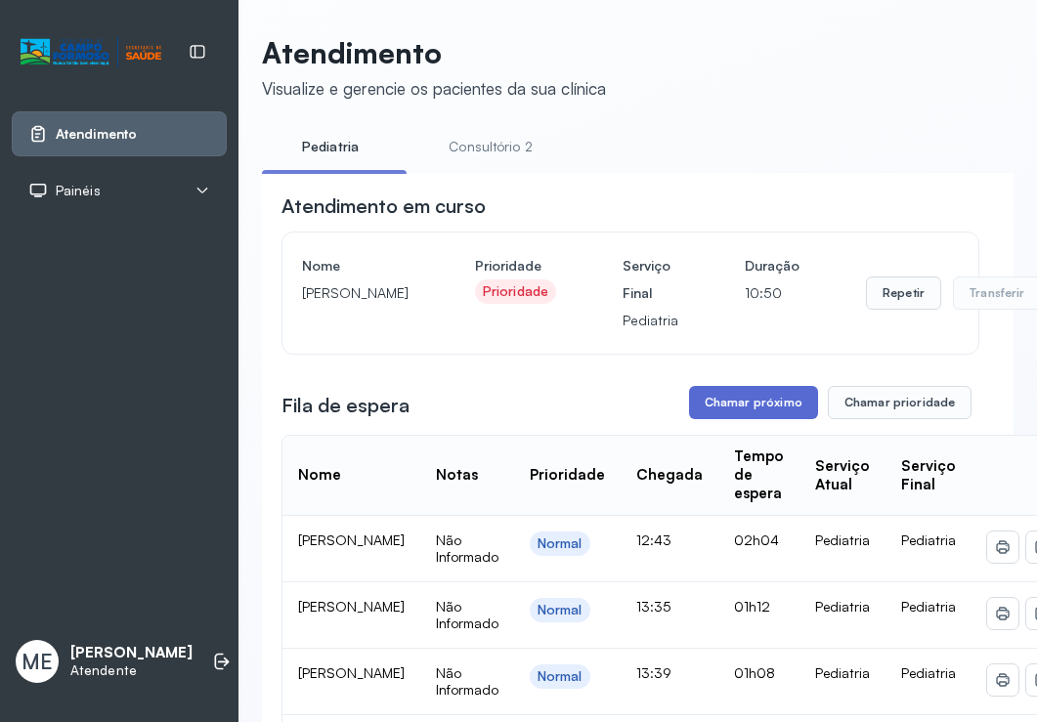 Image resolution: width=1037 pixels, height=722 pixels. I want to click on a: Consultório 2, so click(491, 147).